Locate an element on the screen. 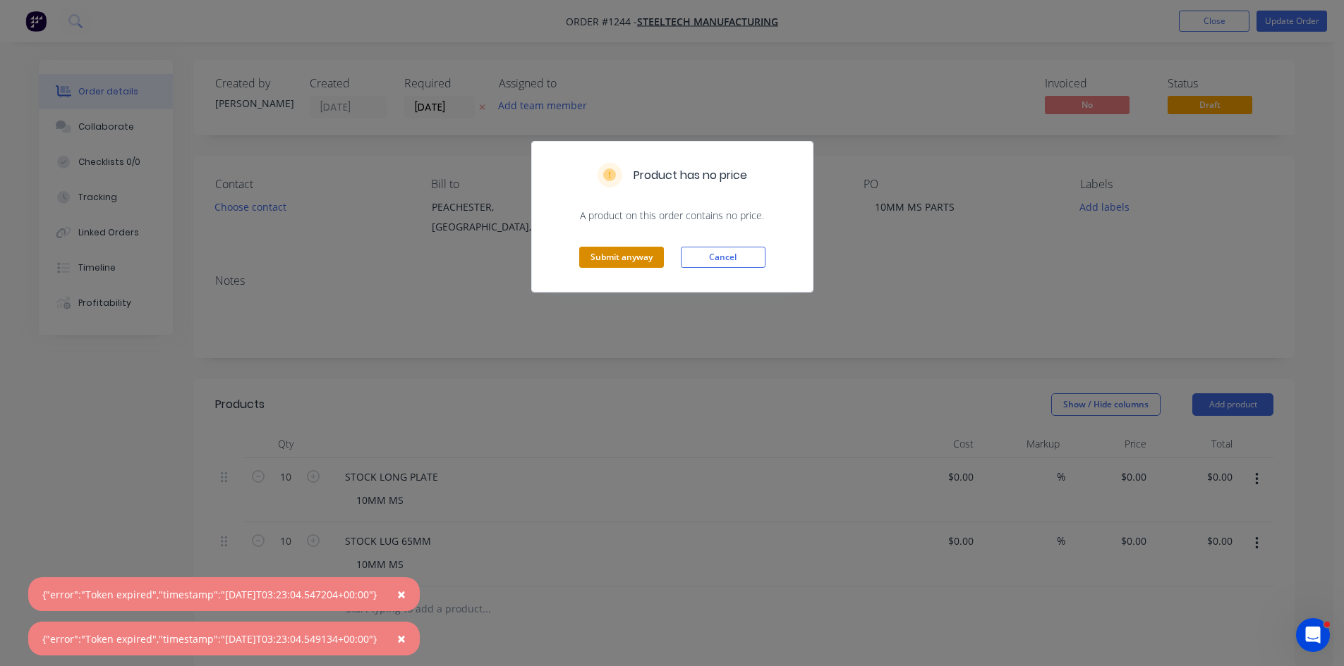 The width and height of the screenshot is (1344, 666). span: A product on this order contains no price. is located at coordinates (672, 216).